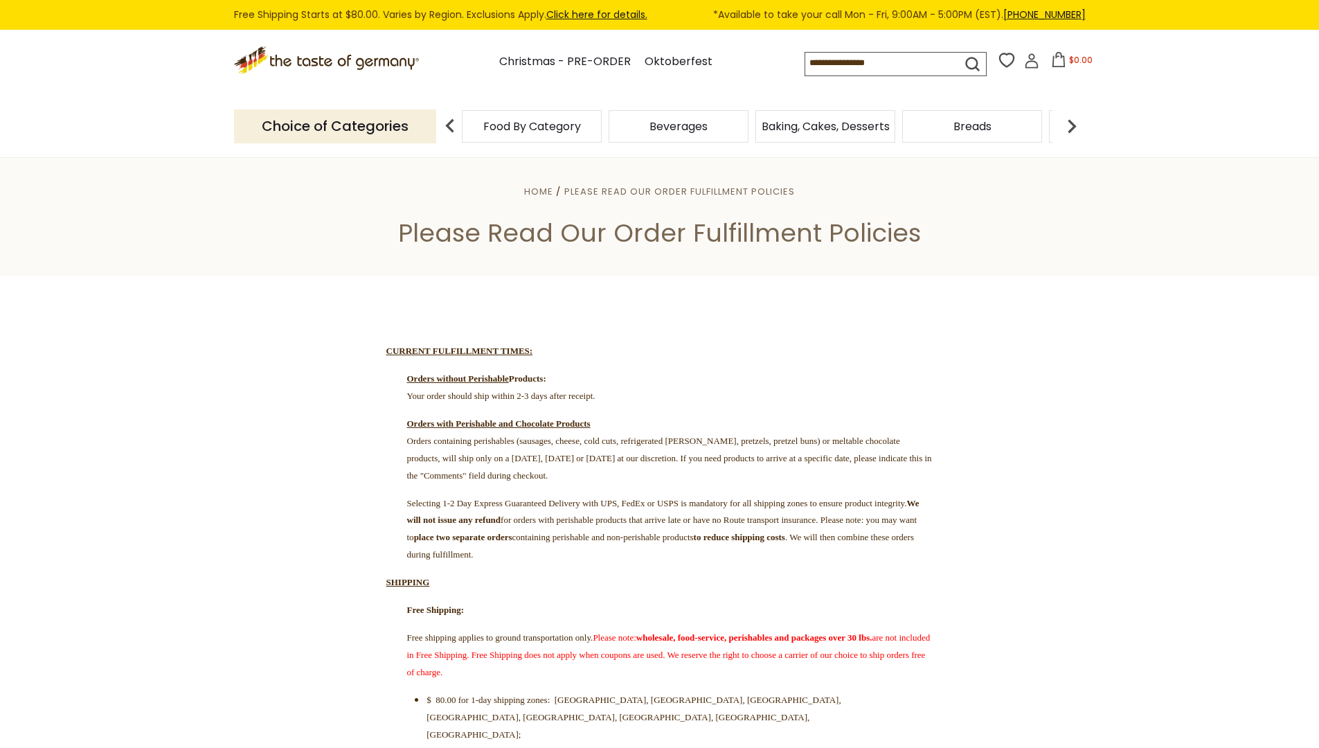 This screenshot has width=1319, height=748. I want to click on span: Orders with Perishable and Chocolate Products, so click(498, 423).